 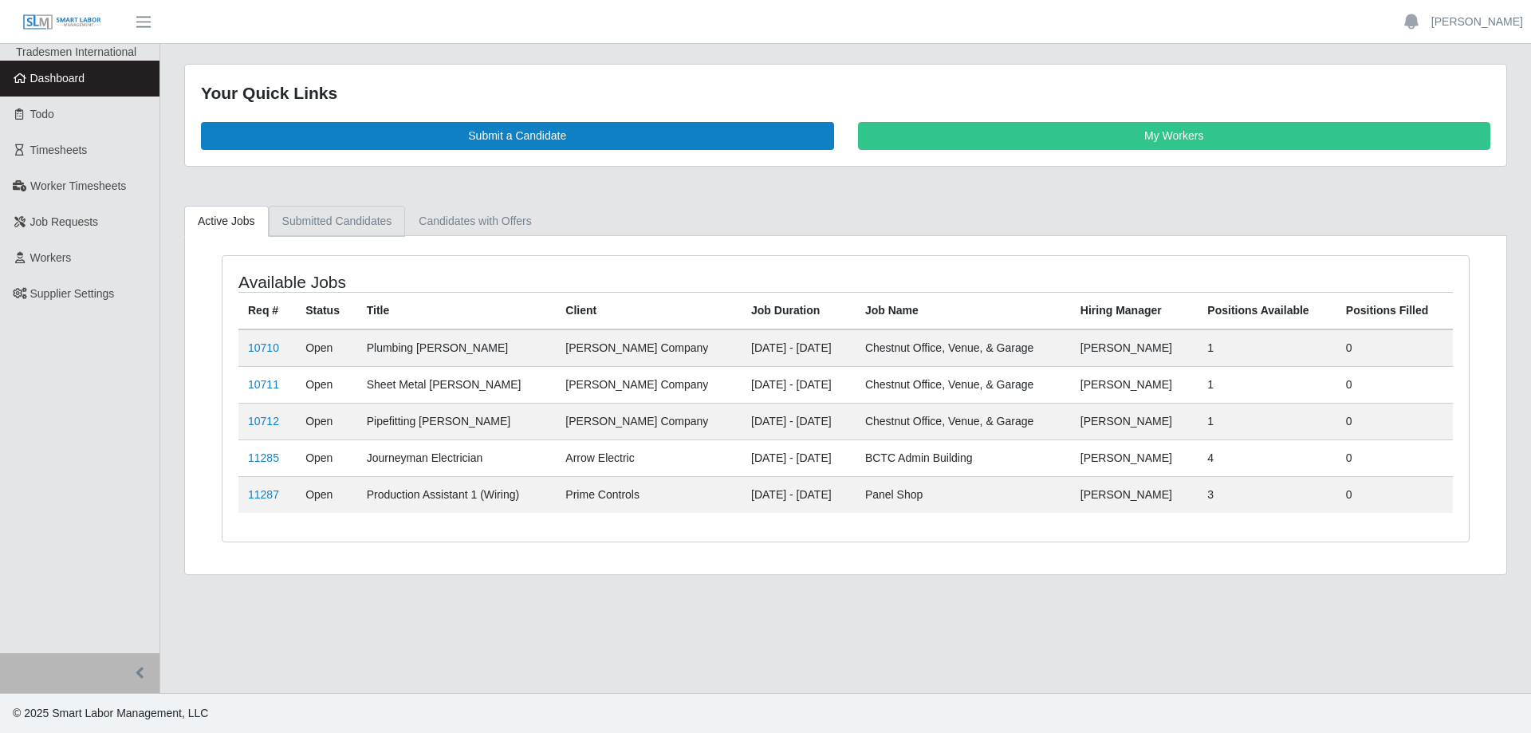 What do you see at coordinates (78, 186) in the screenshot?
I see `span: Worker Timesheets` at bounding box center [78, 186].